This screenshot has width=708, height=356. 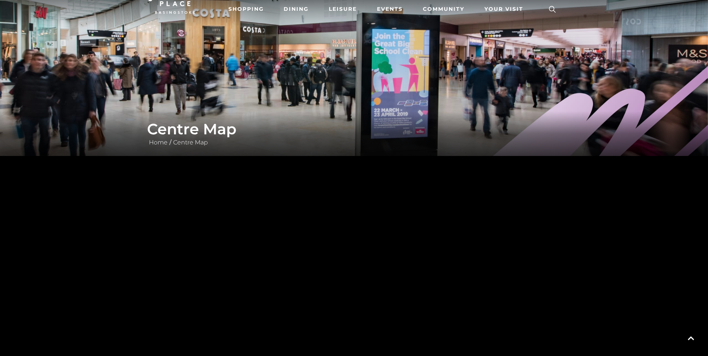 I want to click on a: Your Visit, so click(x=505, y=9).